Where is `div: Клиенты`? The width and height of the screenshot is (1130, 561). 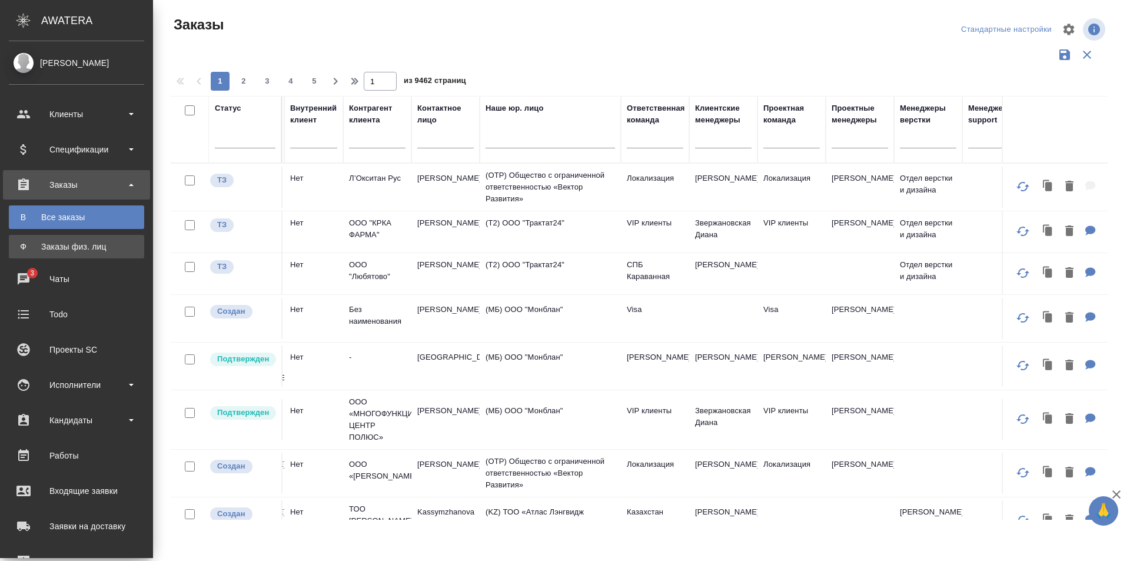
div: Клиенты is located at coordinates (76, 114).